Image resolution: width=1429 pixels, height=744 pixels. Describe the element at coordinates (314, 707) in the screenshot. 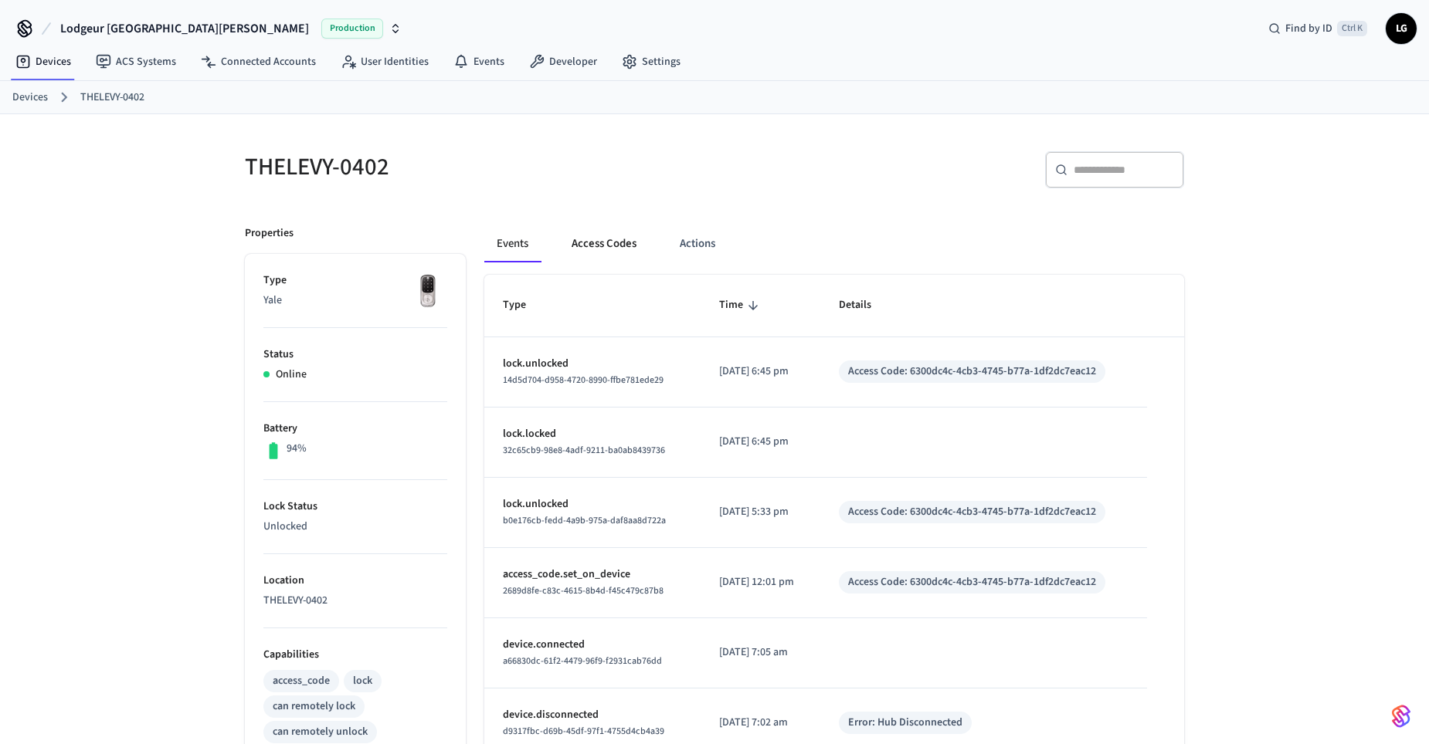

I see `div: can remotely lock` at that location.